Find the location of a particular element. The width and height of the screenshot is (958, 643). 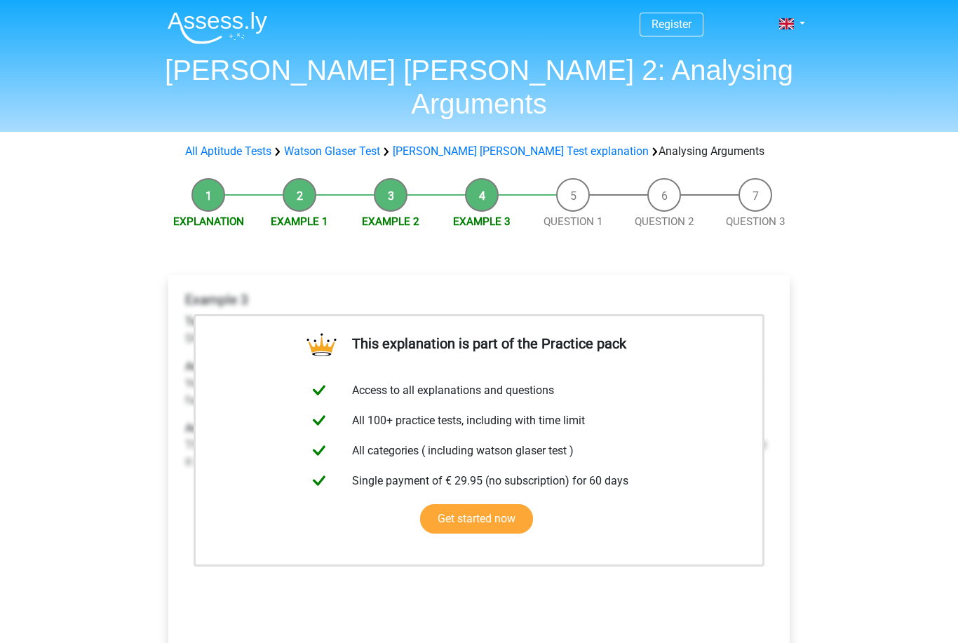

a: Explanation is located at coordinates (208, 222).